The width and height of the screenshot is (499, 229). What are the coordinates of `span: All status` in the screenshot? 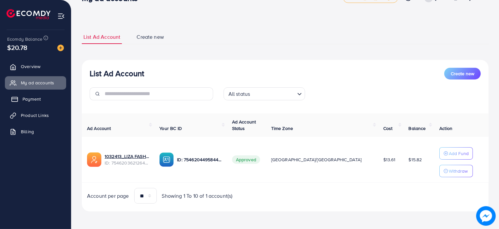 It's located at (239, 94).